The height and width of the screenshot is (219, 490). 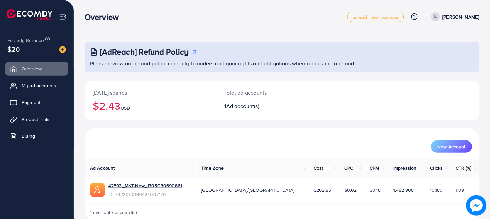 I want to click on img: ic-ads-acc.e4c84228.svg, so click(x=98, y=190).